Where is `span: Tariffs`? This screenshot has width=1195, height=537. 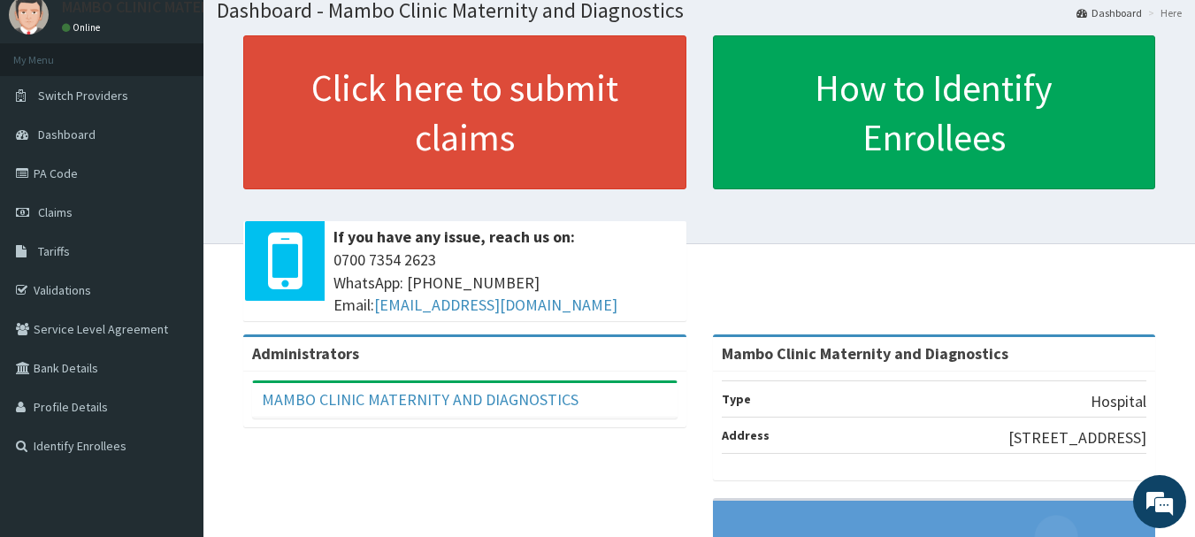 span: Tariffs is located at coordinates (54, 251).